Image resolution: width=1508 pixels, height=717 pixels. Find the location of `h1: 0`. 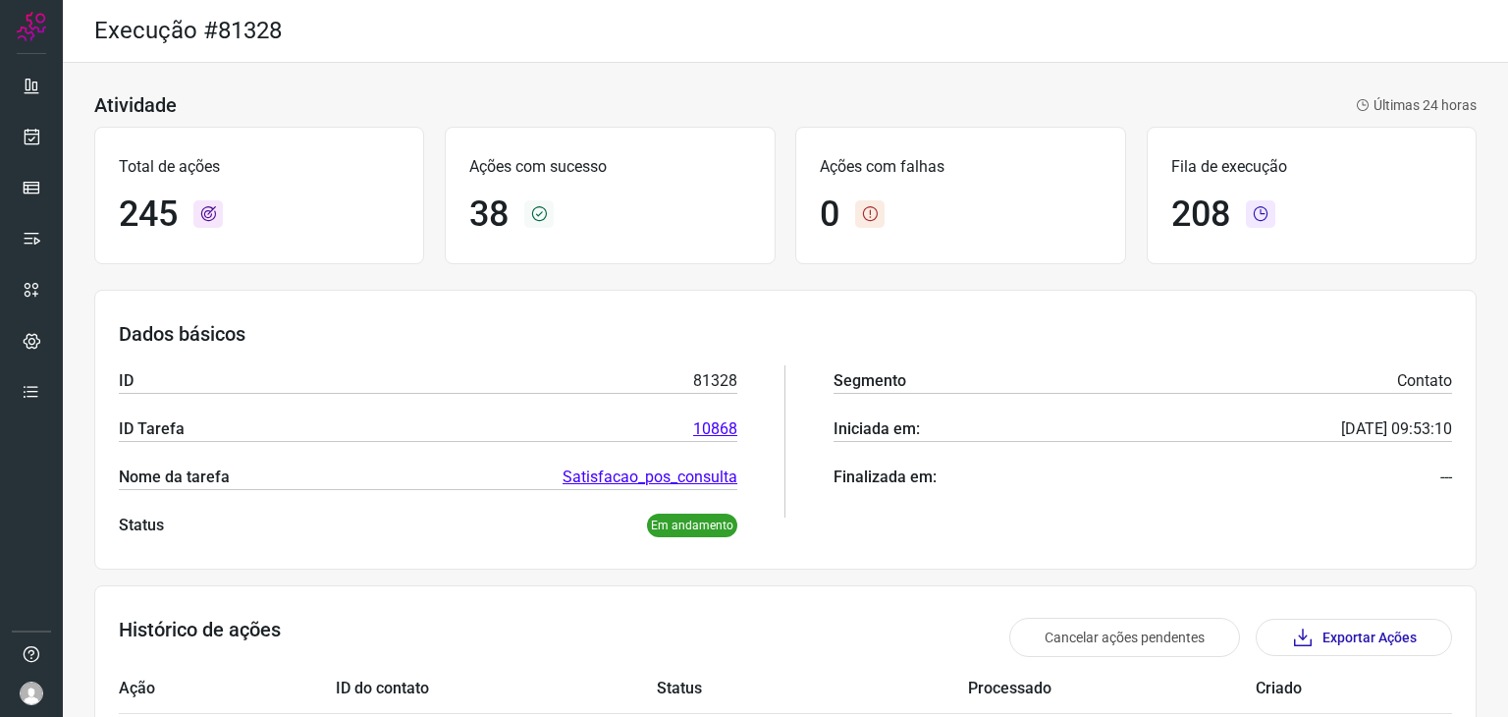

h1: 0 is located at coordinates (829, 214).